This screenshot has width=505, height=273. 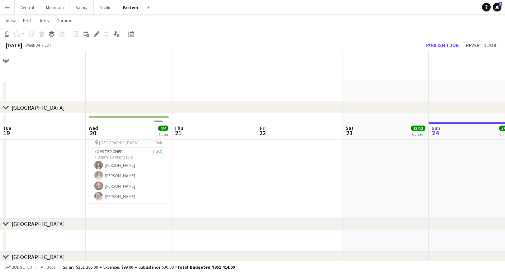 I want to click on span: Sun, so click(x=436, y=128).